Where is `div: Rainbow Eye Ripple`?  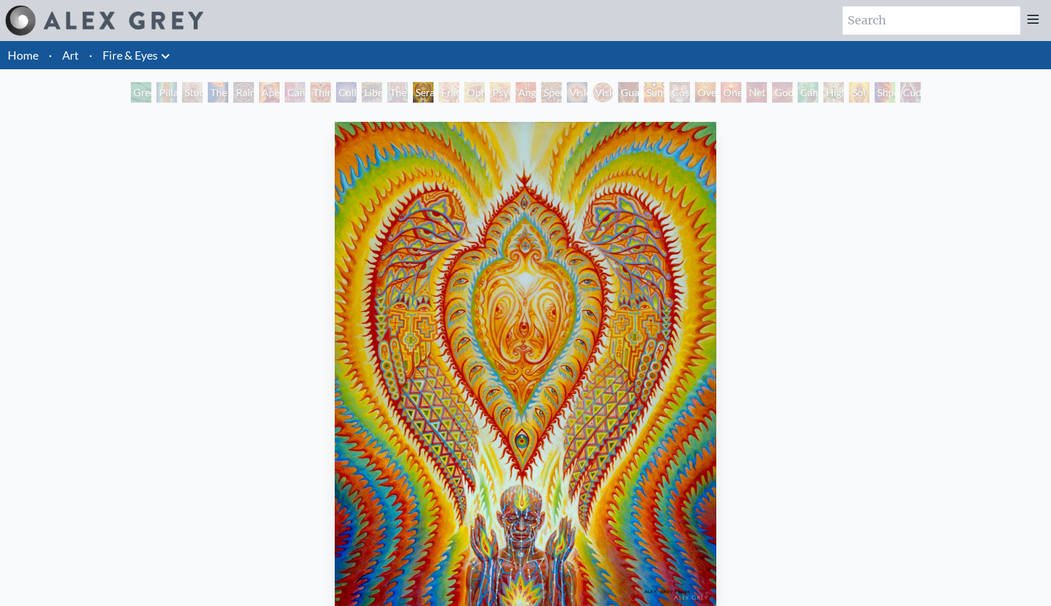 div: Rainbow Eye Ripple is located at coordinates (244, 92).